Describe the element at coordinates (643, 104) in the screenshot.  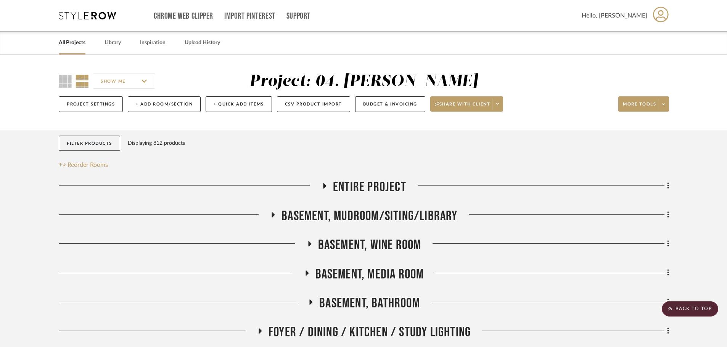
I see `button: More tools` at that location.